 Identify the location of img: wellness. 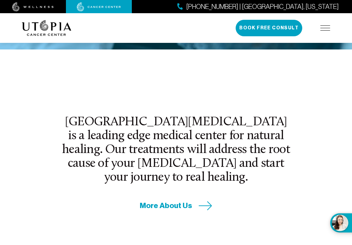
(33, 7).